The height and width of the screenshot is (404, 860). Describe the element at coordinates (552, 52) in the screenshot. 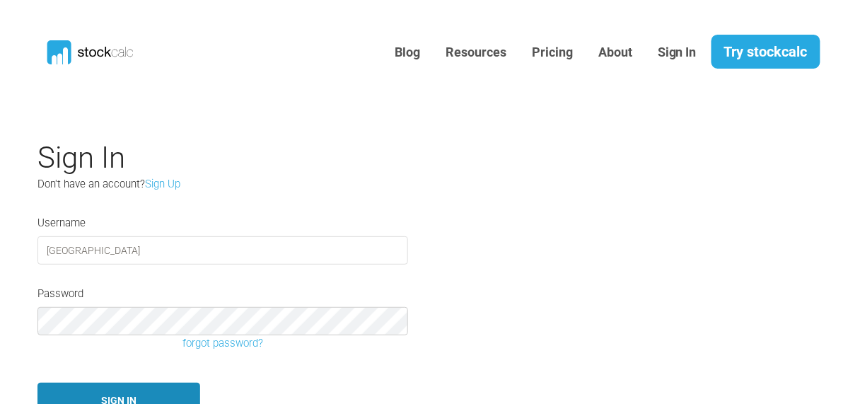

I see `a: Pricing` at that location.